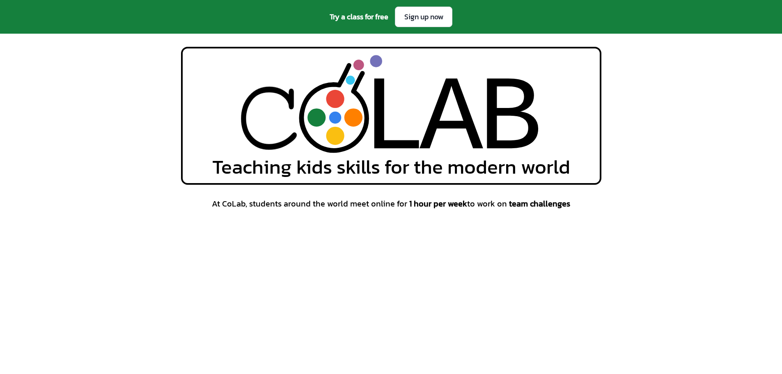 The width and height of the screenshot is (782, 374). What do you see at coordinates (391, 167) in the screenshot?
I see `span: Teaching kids skills for the modern world` at bounding box center [391, 167].